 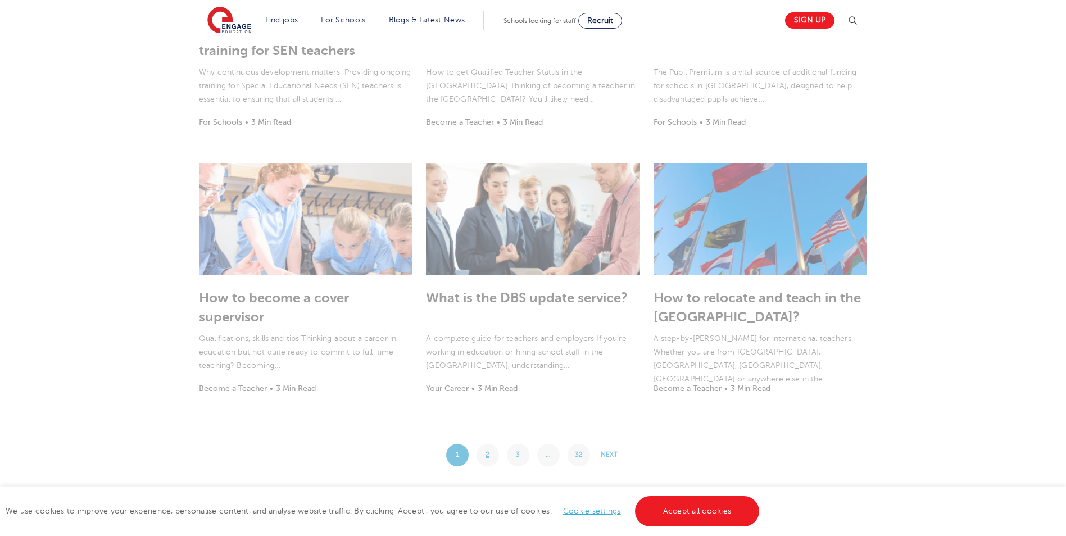 What do you see at coordinates (809, 20) in the screenshot?
I see `a: Sign up` at bounding box center [809, 20].